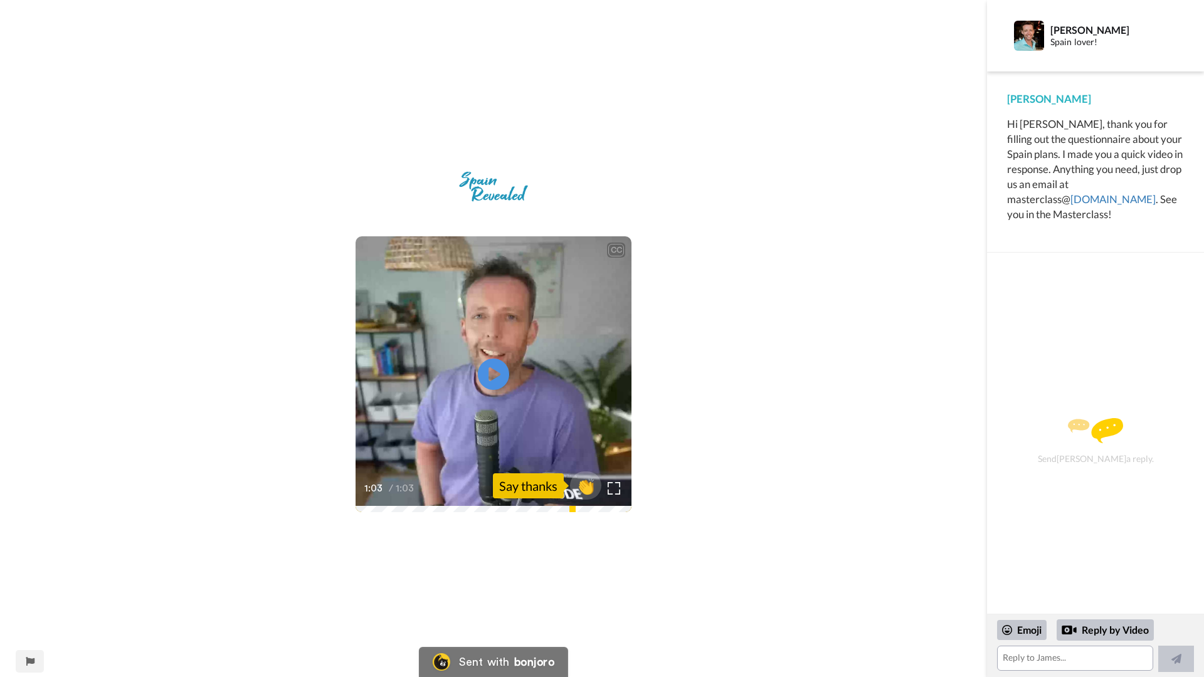  I want to click on div: Sent with, so click(484, 662).